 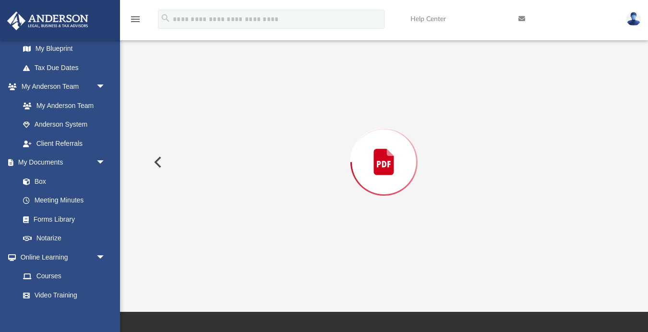 I want to click on i: menu, so click(x=135, y=19).